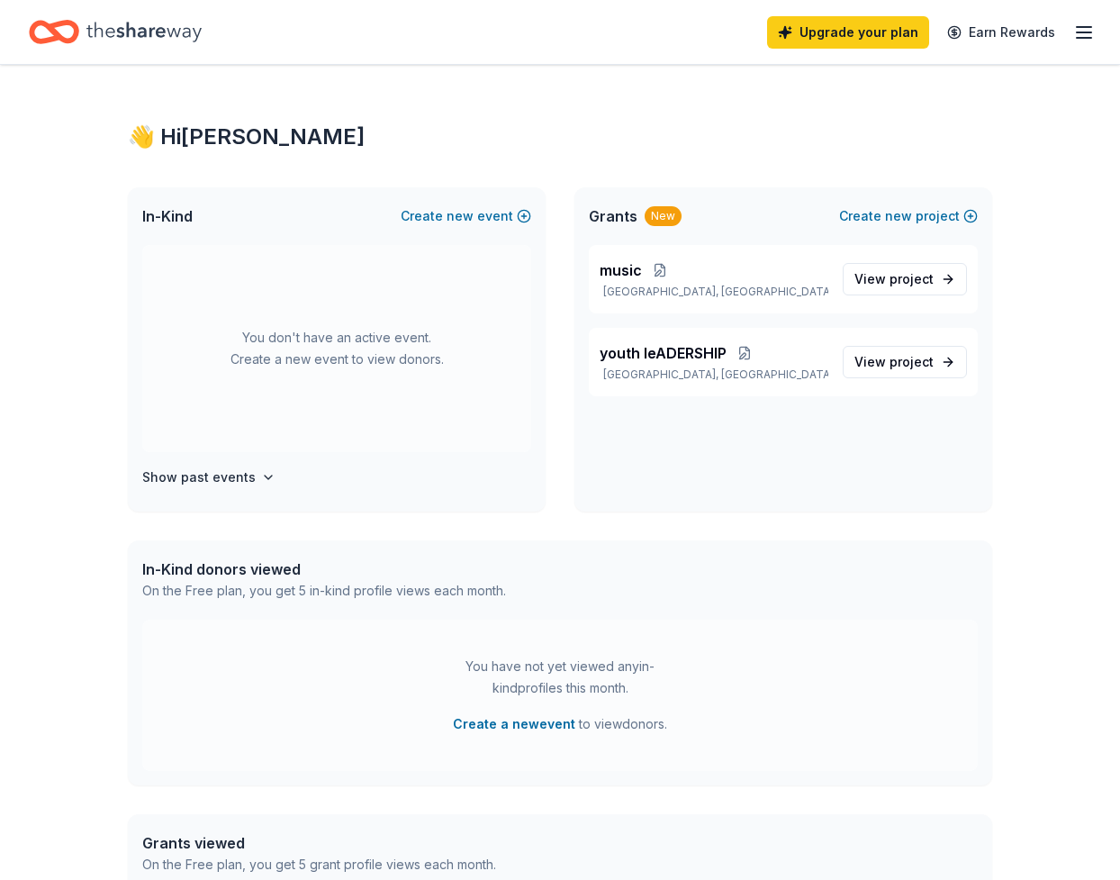 The width and height of the screenshot is (1120, 880). I want to click on button: Createnewevent, so click(466, 216).